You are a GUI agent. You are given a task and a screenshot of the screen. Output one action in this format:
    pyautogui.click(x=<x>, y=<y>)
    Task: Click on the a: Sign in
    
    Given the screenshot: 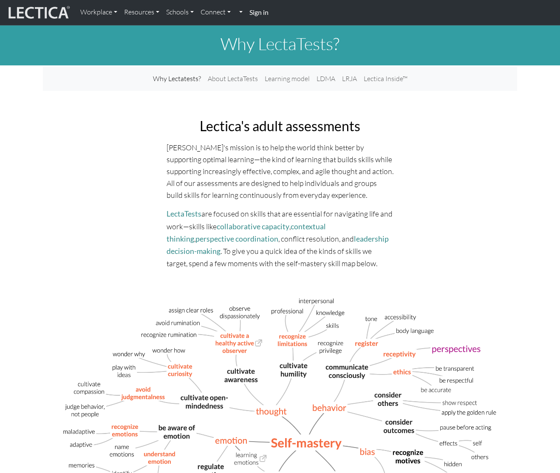 What is the action you would take?
    pyautogui.click(x=259, y=12)
    